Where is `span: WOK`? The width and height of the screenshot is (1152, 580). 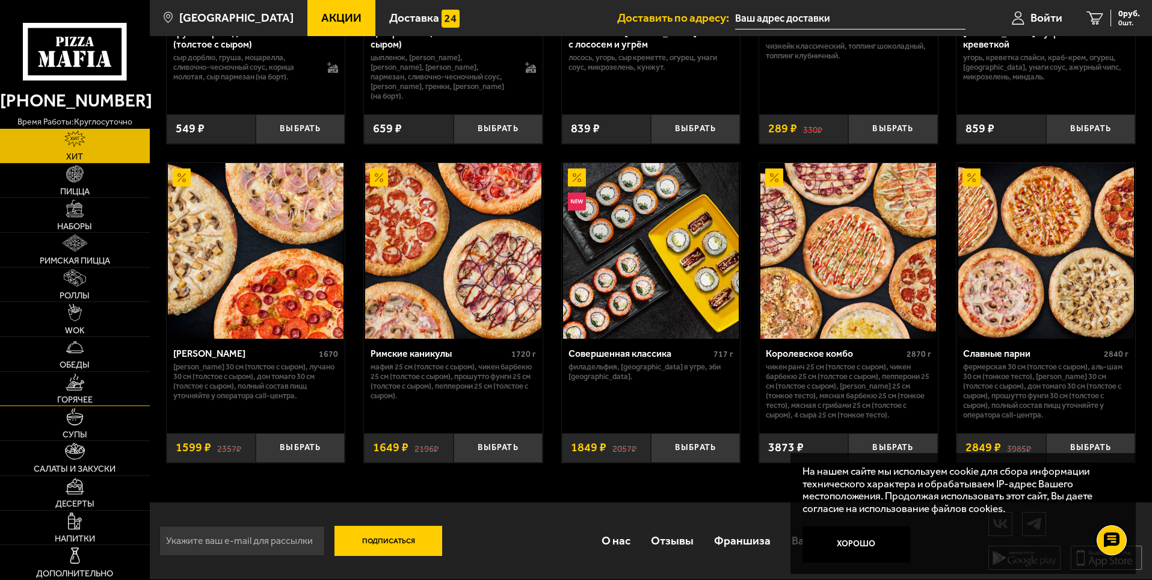
span: WOK is located at coordinates (75, 330).